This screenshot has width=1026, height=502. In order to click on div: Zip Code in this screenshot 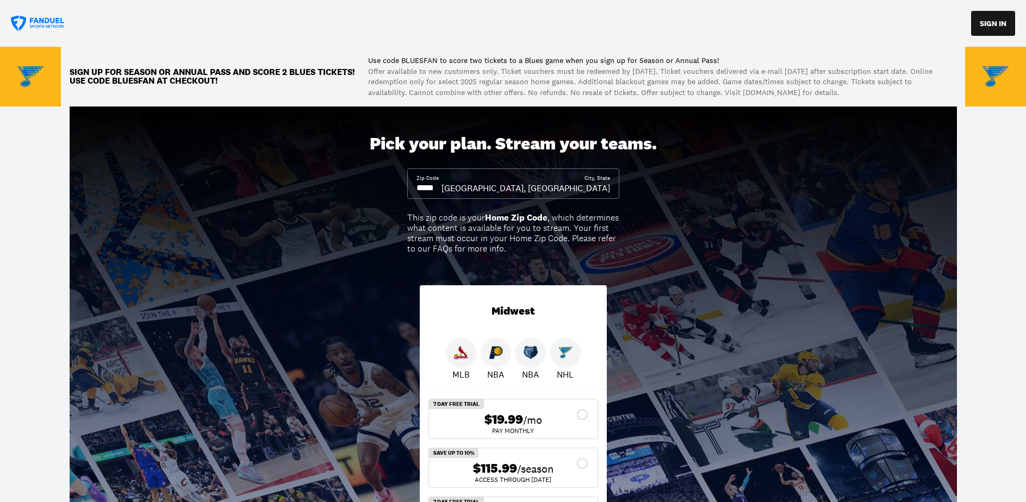, I will do `click(427, 178)`.